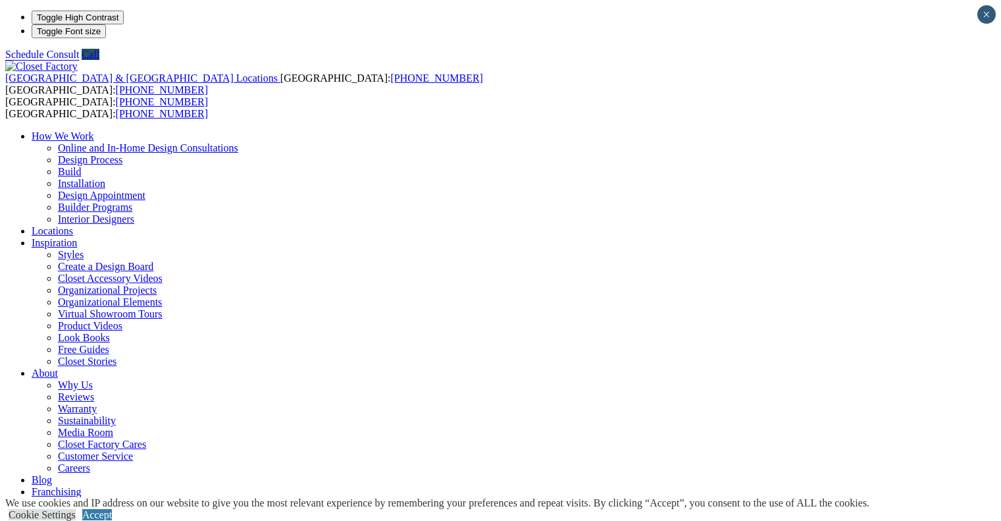 The image size is (1001, 521). What do you see at coordinates (70, 171) in the screenshot?
I see `a: Build` at bounding box center [70, 171].